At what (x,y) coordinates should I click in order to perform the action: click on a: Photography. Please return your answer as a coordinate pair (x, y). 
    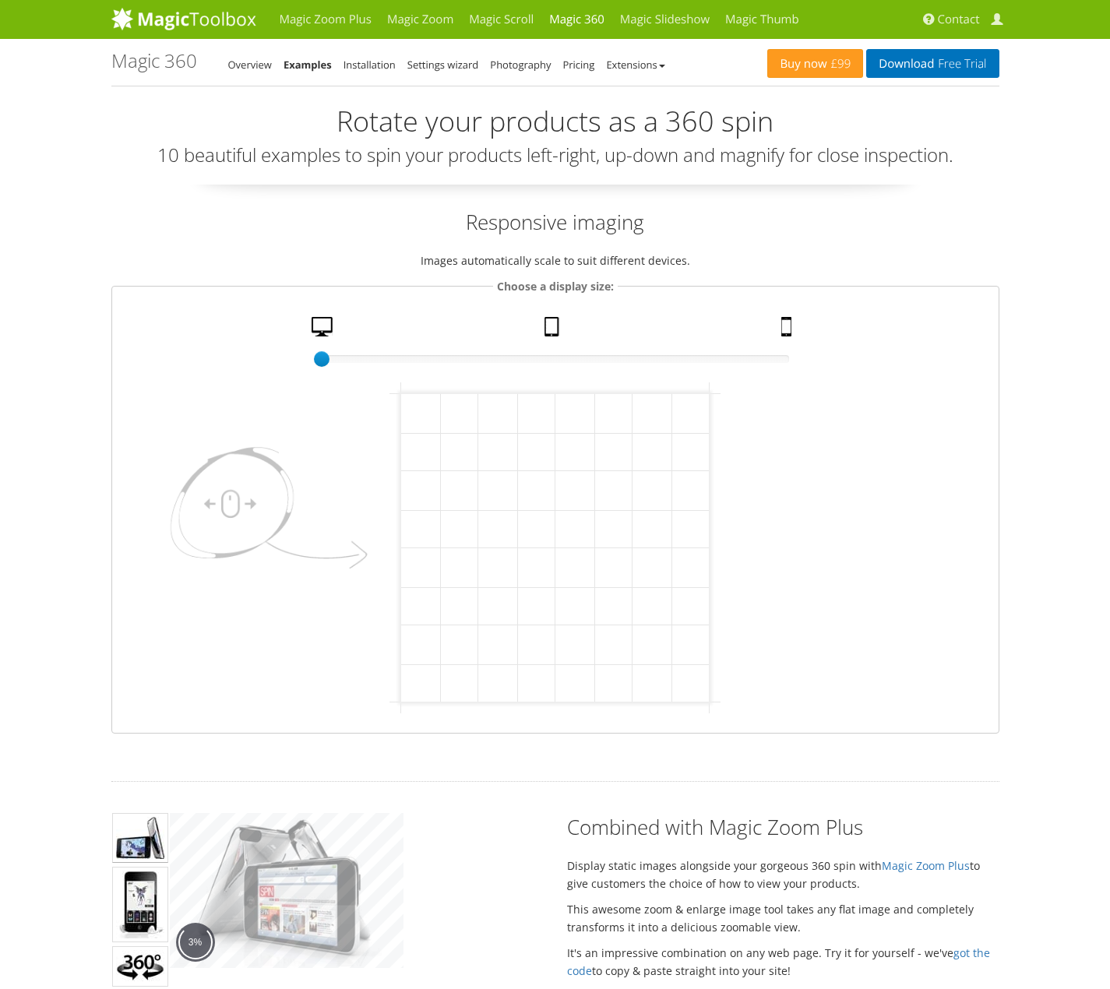
    Looking at the image, I should click on (520, 65).